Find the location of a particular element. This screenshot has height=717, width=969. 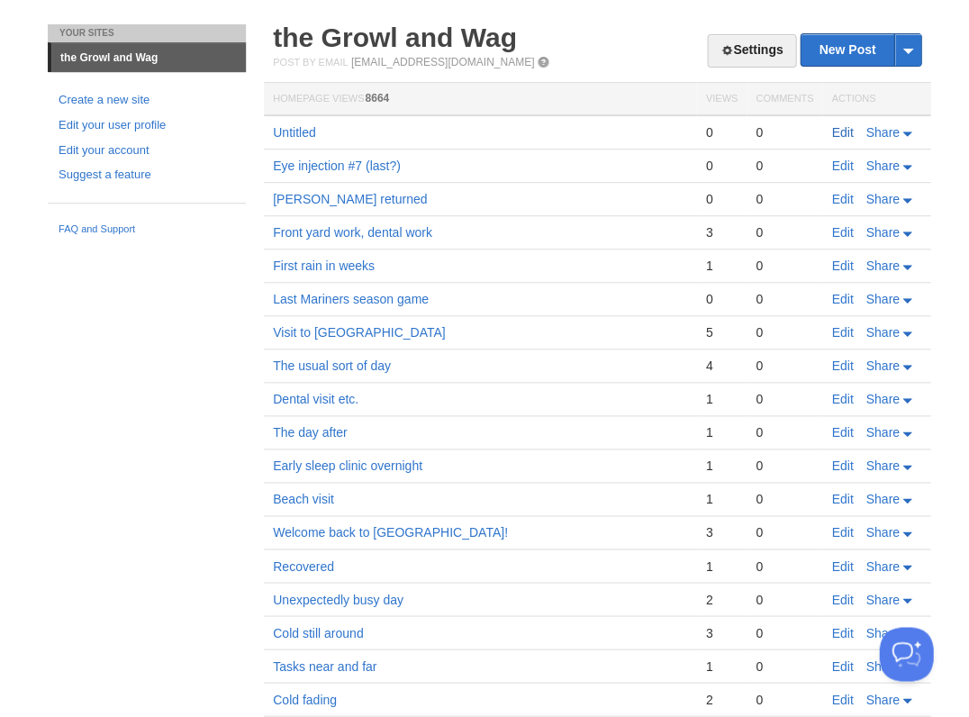

a: Recovered is located at coordinates (303, 565).